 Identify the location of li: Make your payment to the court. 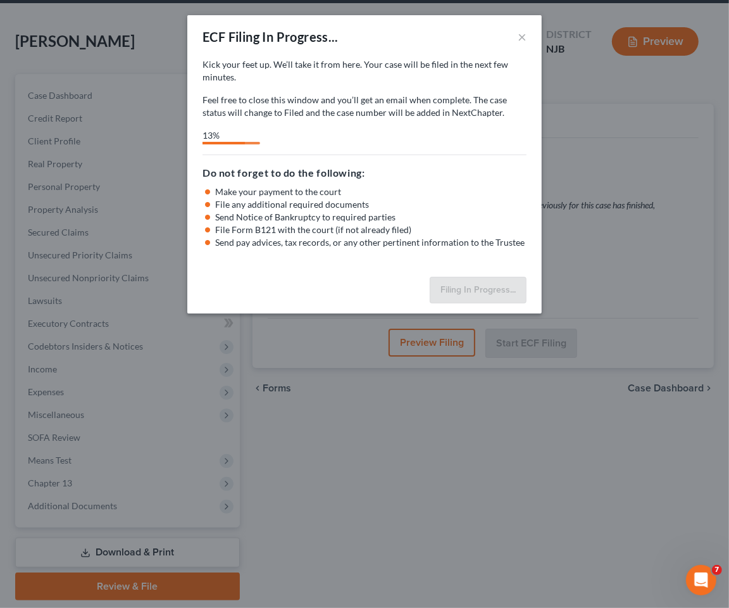
(371, 192).